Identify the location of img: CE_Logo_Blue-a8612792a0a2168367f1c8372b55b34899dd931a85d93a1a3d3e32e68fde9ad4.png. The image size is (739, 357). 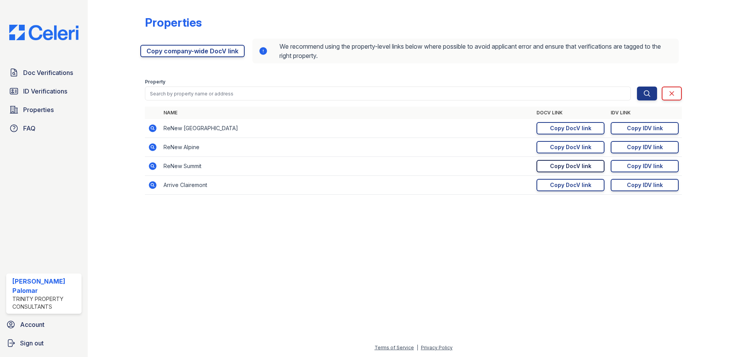
(44, 32).